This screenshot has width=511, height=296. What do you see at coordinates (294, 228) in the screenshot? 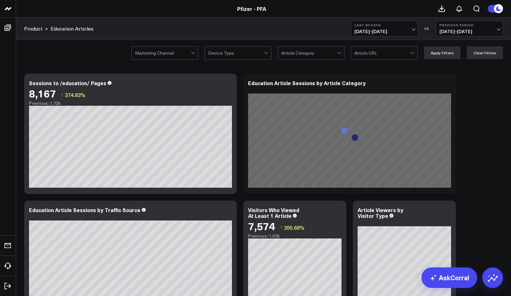
I see `span: 395.68%` at bounding box center [294, 228].